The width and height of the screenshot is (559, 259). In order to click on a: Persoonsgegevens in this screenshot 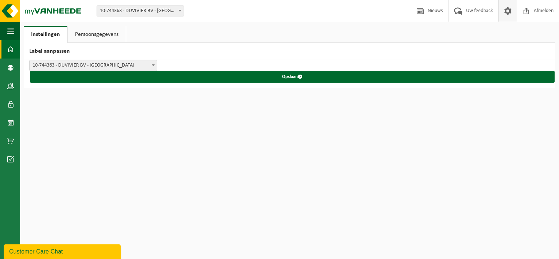, I will do `click(97, 34)`.